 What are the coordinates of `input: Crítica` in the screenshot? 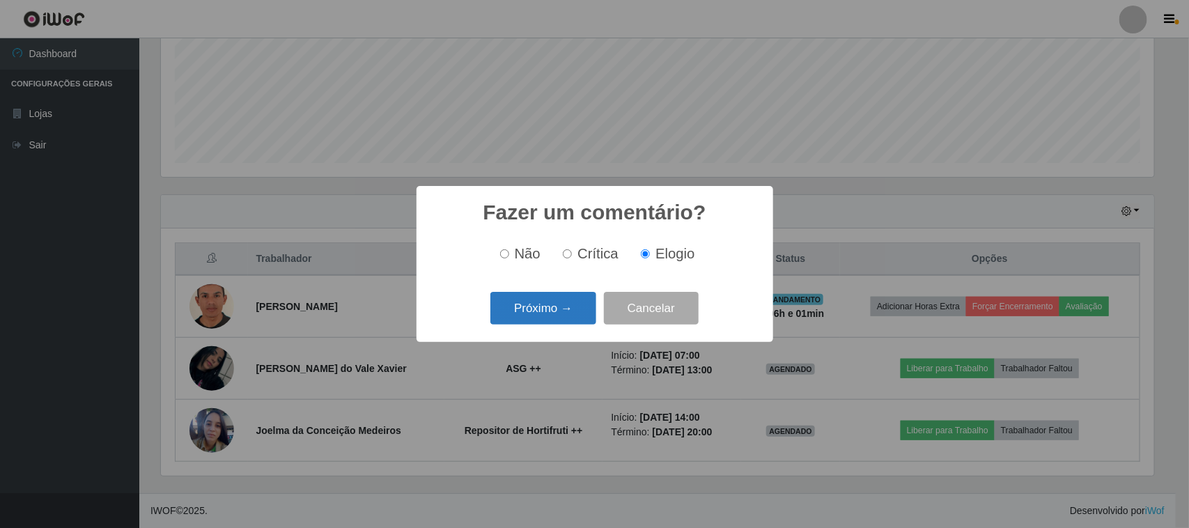 It's located at (567, 253).